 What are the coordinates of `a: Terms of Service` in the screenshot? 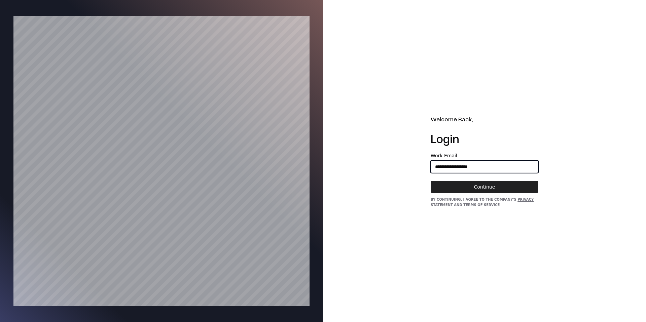 It's located at (481, 205).